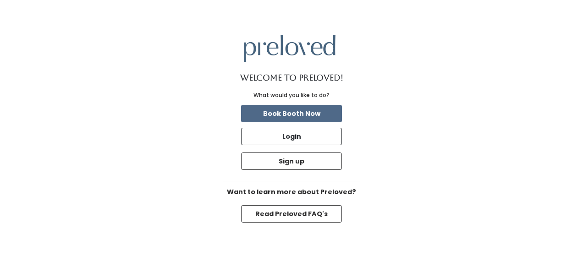  What do you see at coordinates (291, 214) in the screenshot?
I see `button: Read Preloved FAQ's` at bounding box center [291, 214].